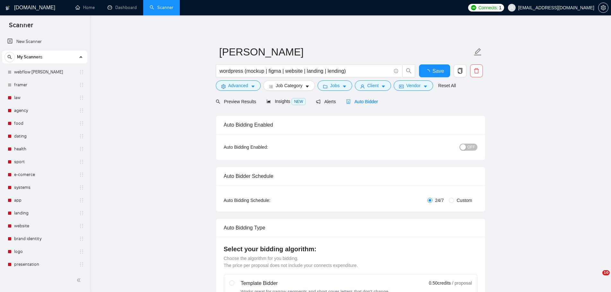 The width and height of the screenshot is (611, 292). I want to click on span: folder, so click(325, 86).